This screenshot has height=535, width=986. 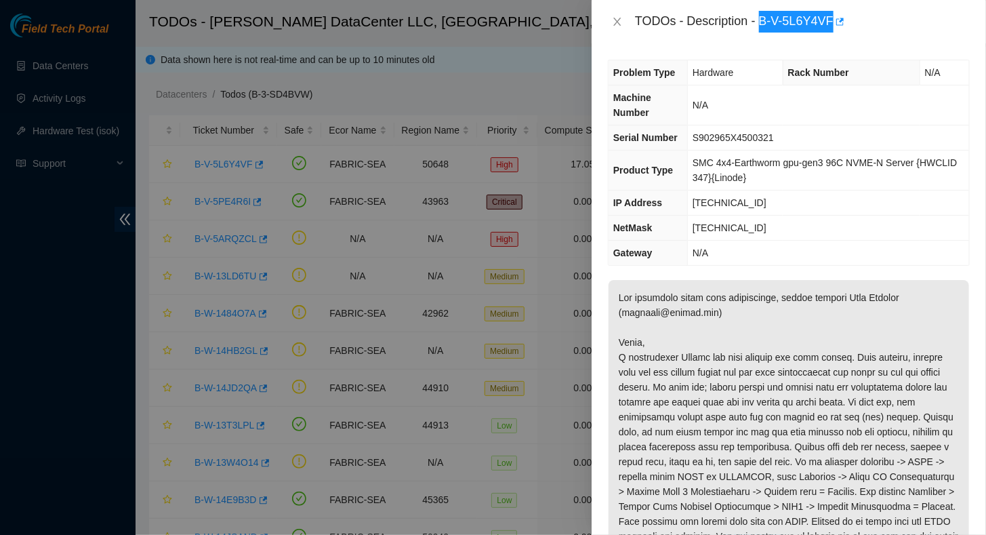 I want to click on span: SMC 4x4-Earthworm gpu-gen3 96C NVME-N Server {HWCLID 347}{Linode}, so click(x=825, y=170).